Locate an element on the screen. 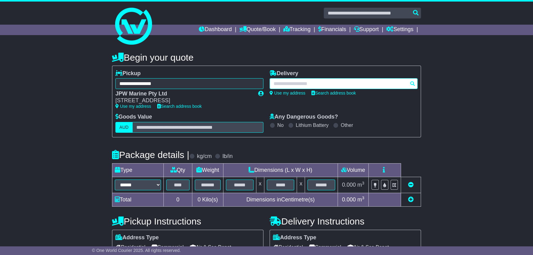 The height and width of the screenshot is (255, 533). a: Quote/Book is located at coordinates (257, 30).